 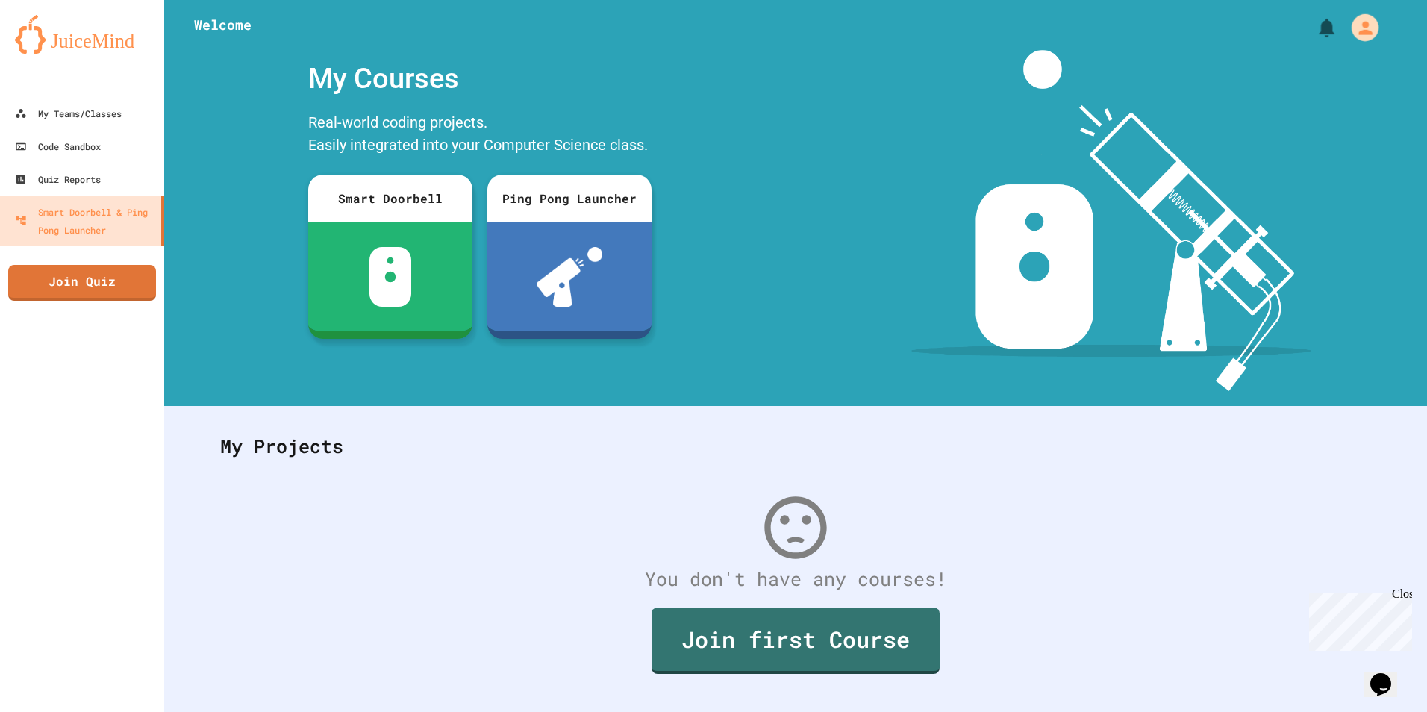 What do you see at coordinates (570, 277) in the screenshot?
I see `img: ppl-with-ball.png` at bounding box center [570, 277].